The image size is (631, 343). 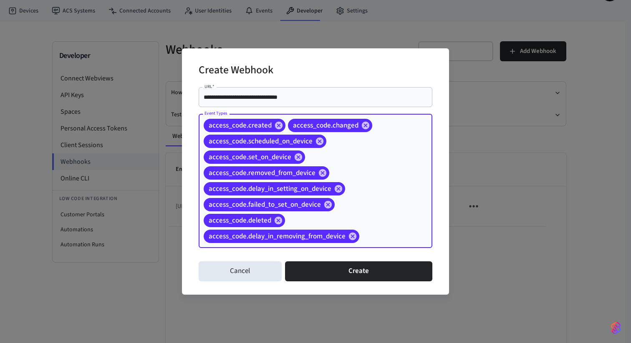 I want to click on div: access_code.delay_in_setting_on_device, so click(x=274, y=189).